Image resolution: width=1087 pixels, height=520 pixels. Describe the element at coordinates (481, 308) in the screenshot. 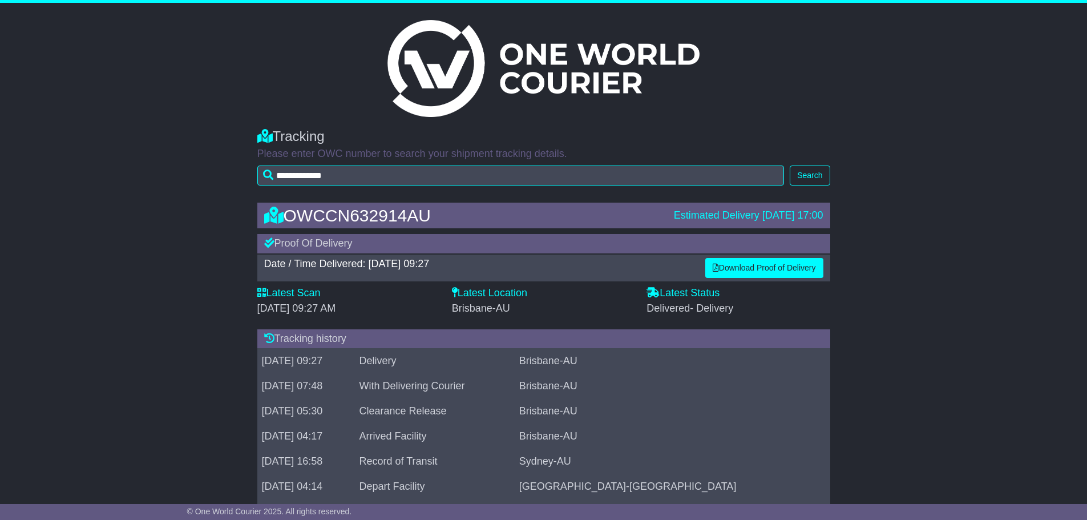

I see `span: Brisbane-AU` at that location.